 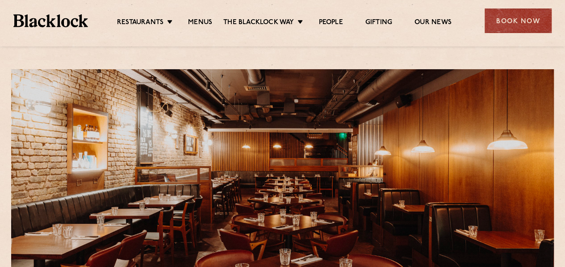 What do you see at coordinates (433, 23) in the screenshot?
I see `a: Our News` at bounding box center [433, 23].